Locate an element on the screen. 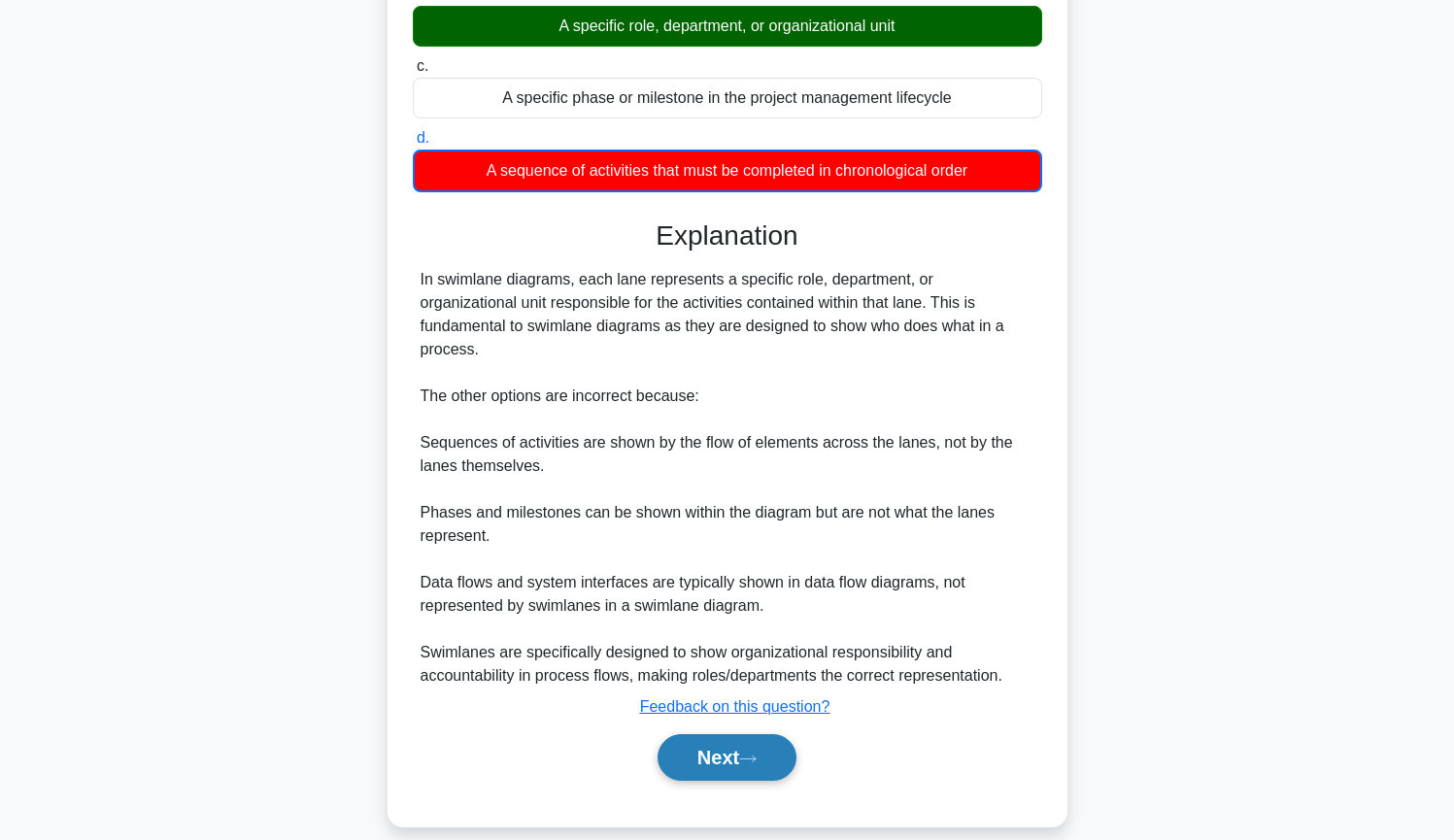  div: A specific phase or milestone in the project management lifecycle is located at coordinates (727, 98).